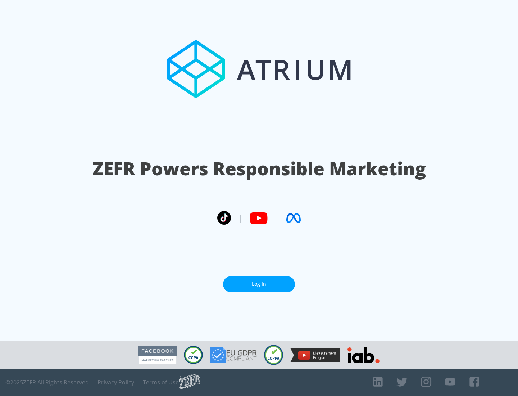 This screenshot has width=518, height=396. What do you see at coordinates (363, 355) in the screenshot?
I see `img: IAB` at bounding box center [363, 355].